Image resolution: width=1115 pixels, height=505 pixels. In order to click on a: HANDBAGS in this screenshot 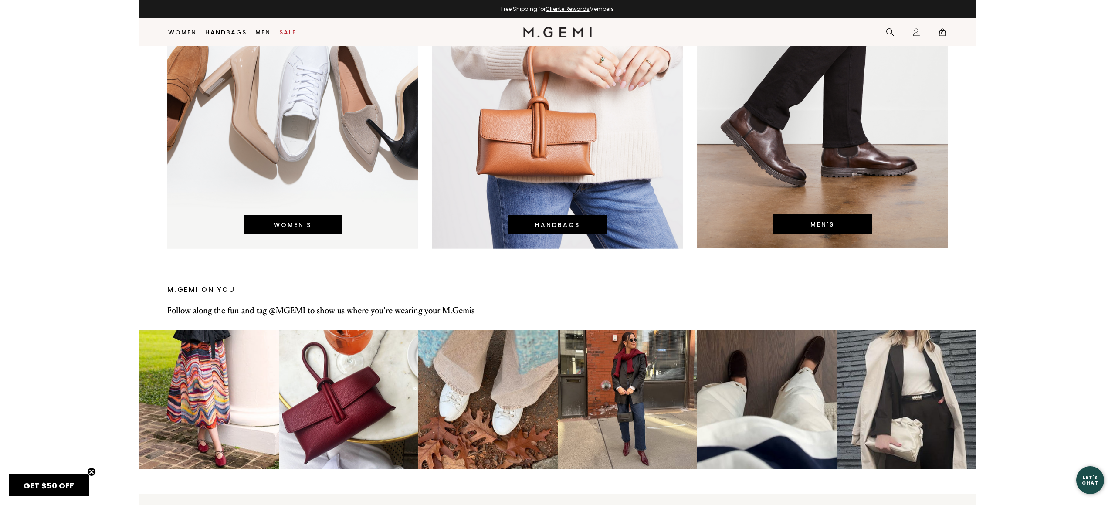, I will do `click(557, 225)`.